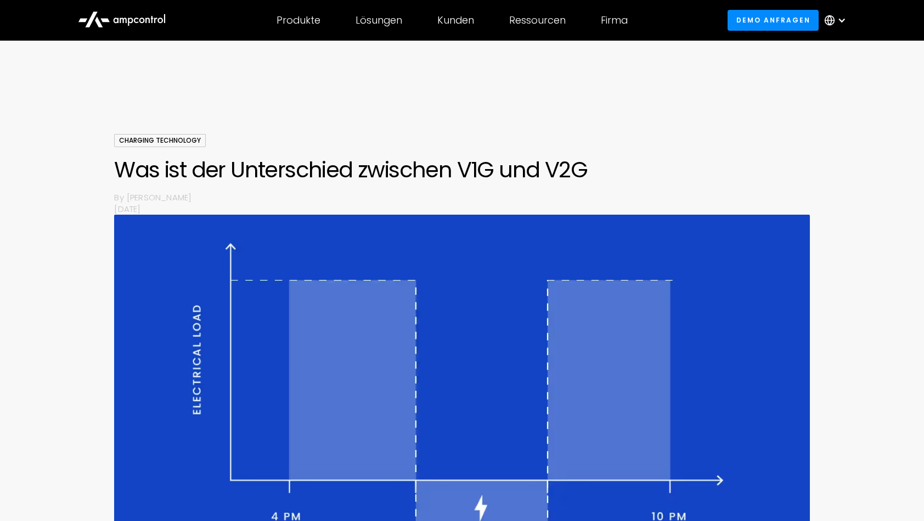 This screenshot has width=924, height=521. Describe the element at coordinates (614, 20) in the screenshot. I see `div: Firma` at that location.